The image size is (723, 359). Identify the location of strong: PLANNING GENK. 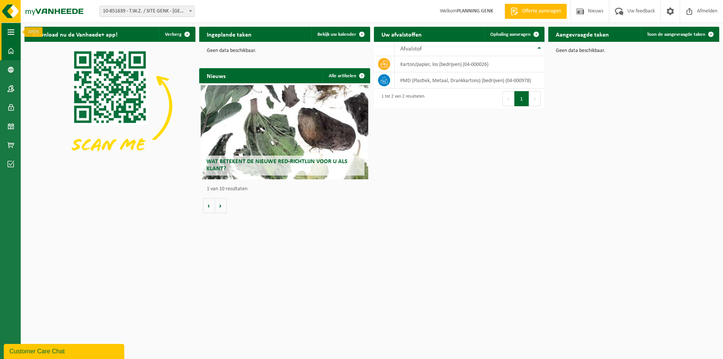
(475, 11).